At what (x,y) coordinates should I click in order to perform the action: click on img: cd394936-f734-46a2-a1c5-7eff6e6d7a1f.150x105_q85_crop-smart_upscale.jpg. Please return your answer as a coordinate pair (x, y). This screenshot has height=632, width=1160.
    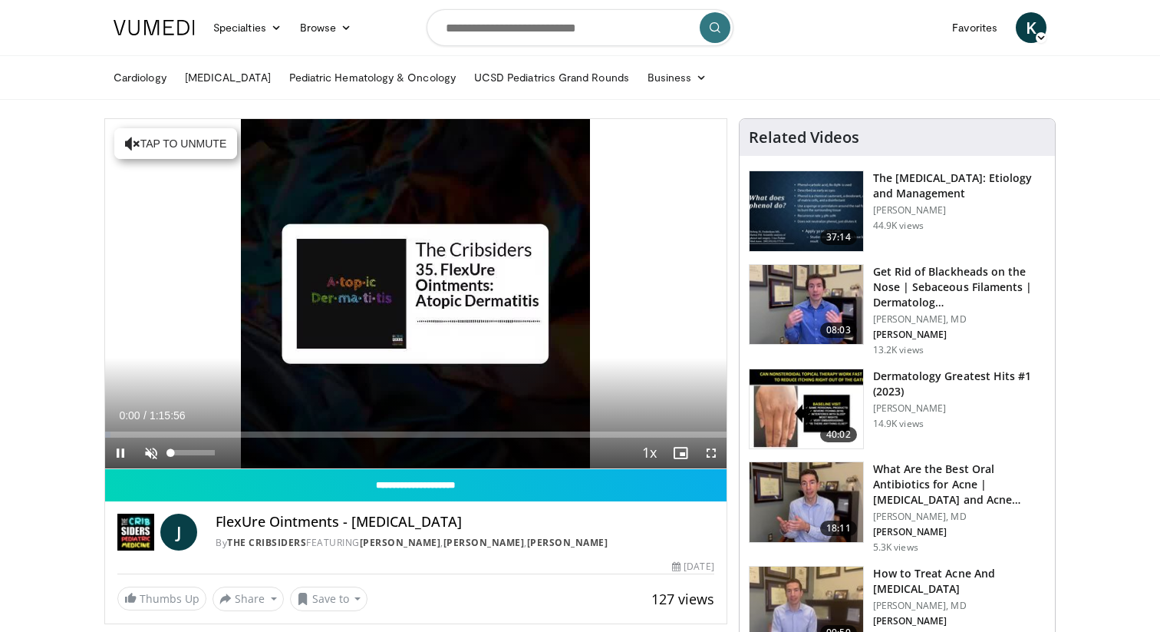
    Looking at the image, I should click on (806, 502).